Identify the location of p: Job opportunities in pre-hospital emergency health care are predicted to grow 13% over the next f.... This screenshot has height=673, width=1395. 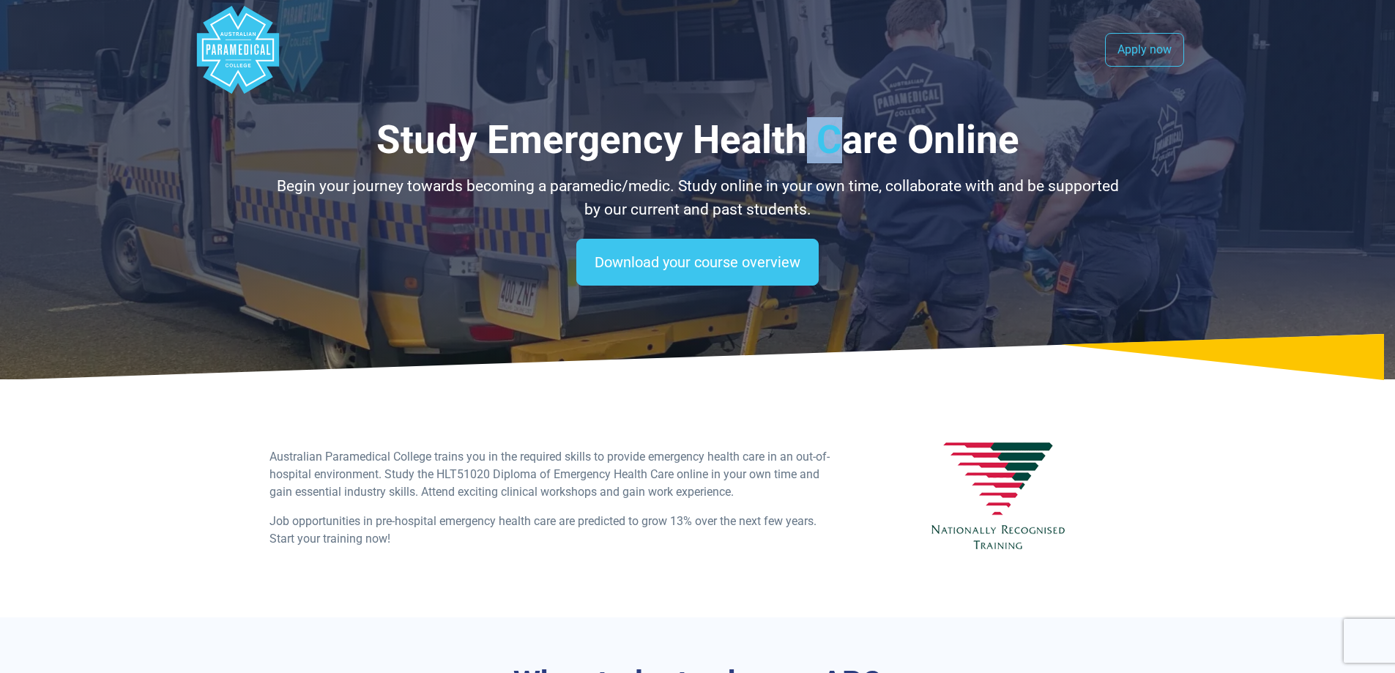
(552, 530).